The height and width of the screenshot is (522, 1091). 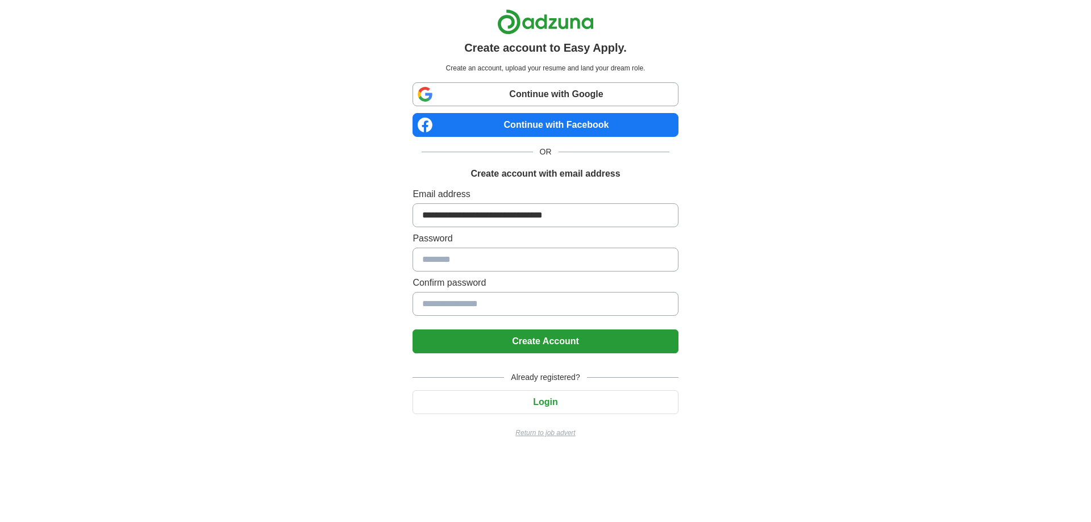 What do you see at coordinates (545, 22) in the screenshot?
I see `img: Adzuna logo` at bounding box center [545, 22].